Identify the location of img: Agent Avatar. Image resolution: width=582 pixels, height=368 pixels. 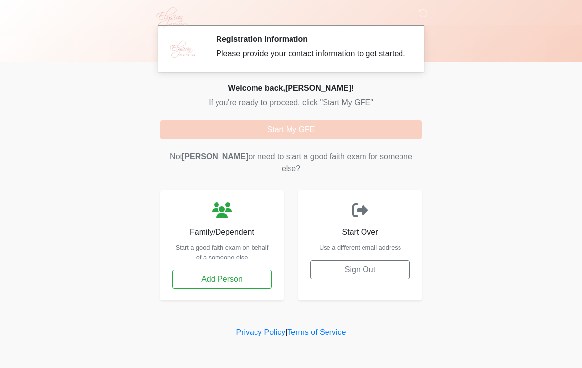
(182, 49).